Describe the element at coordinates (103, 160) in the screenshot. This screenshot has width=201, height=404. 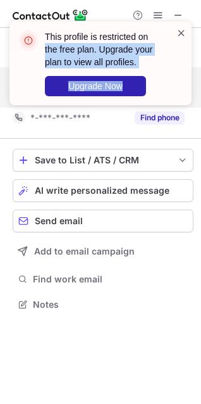
I see `button: save-profile-one-click` at that location.